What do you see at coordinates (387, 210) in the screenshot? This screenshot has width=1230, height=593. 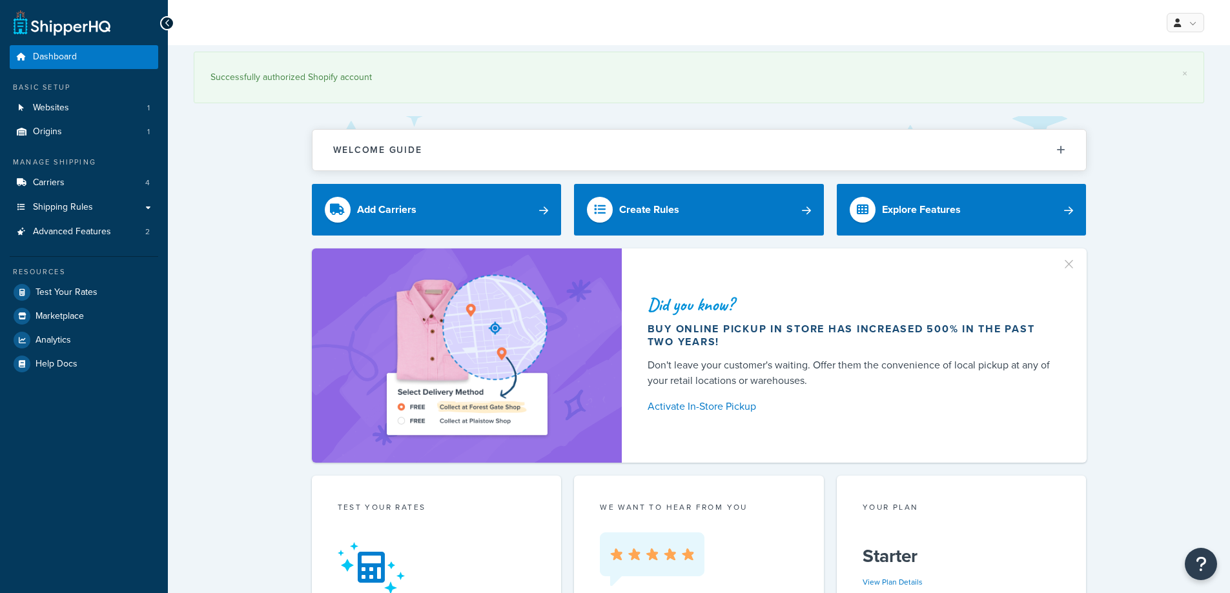 I see `div: Add Carriers` at bounding box center [387, 210].